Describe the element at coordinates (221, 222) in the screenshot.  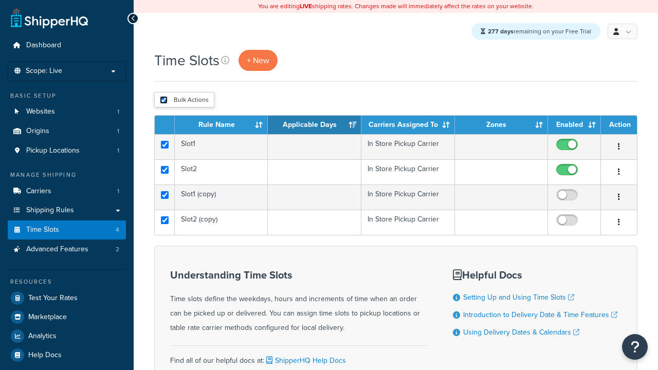
I see `td: Slot2 (copy)` at that location.